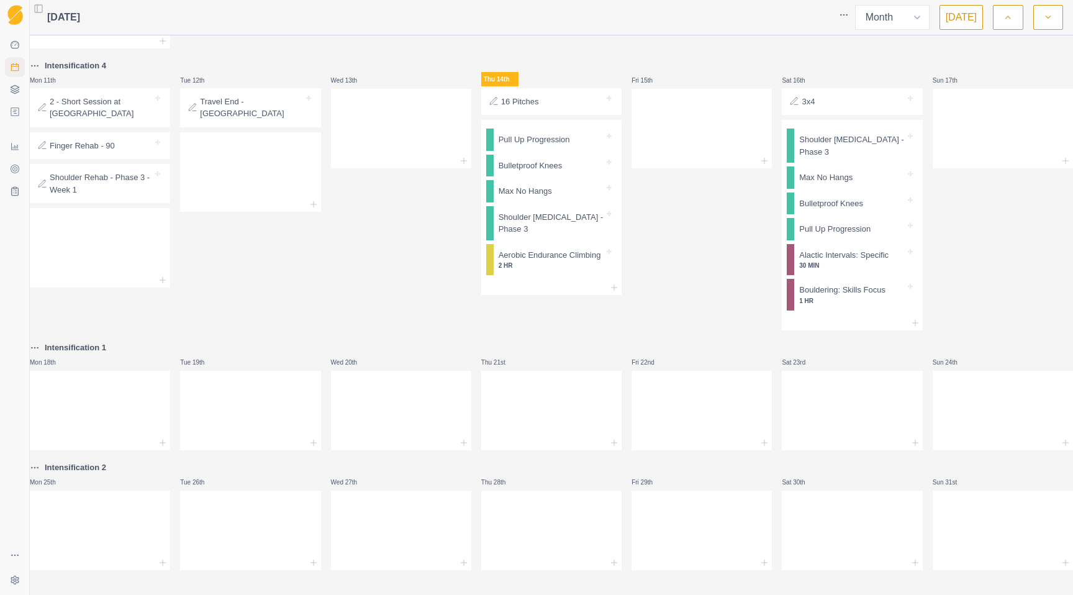 This screenshot has width=1073, height=595. I want to click on p: Intensification 1, so click(75, 348).